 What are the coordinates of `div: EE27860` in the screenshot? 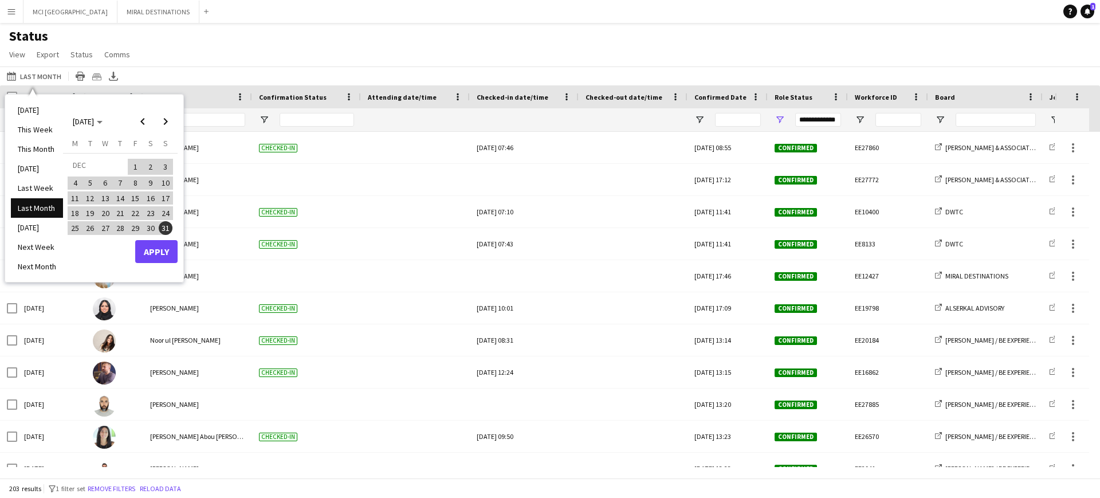 It's located at (888, 147).